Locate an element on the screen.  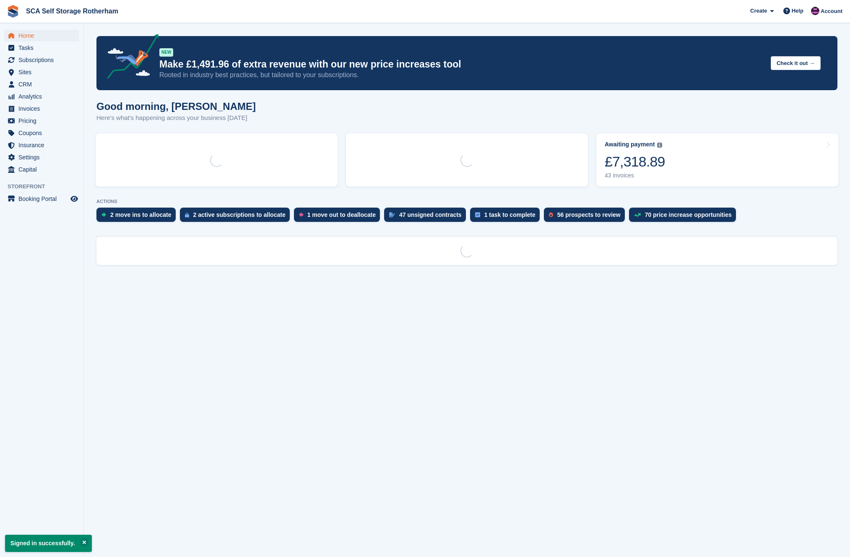
span: Create is located at coordinates (759, 11).